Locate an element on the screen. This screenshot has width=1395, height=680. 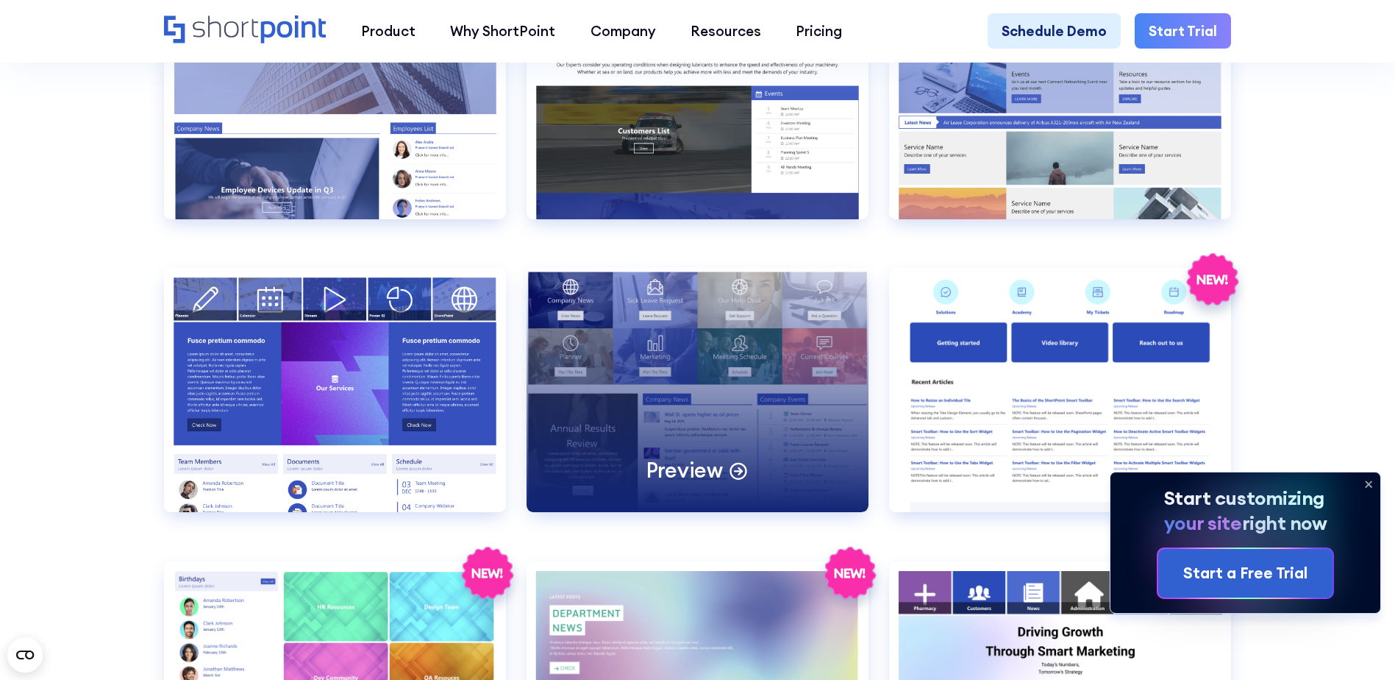
a: Start Trial is located at coordinates (1183, 30).